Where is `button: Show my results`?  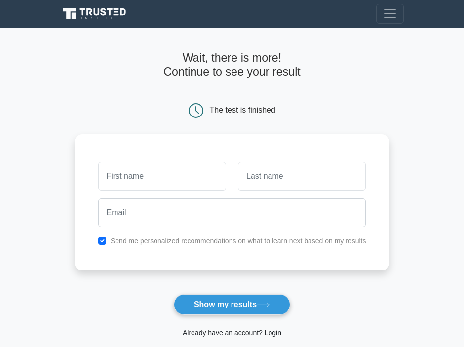
button: Show my results is located at coordinates (232, 304).